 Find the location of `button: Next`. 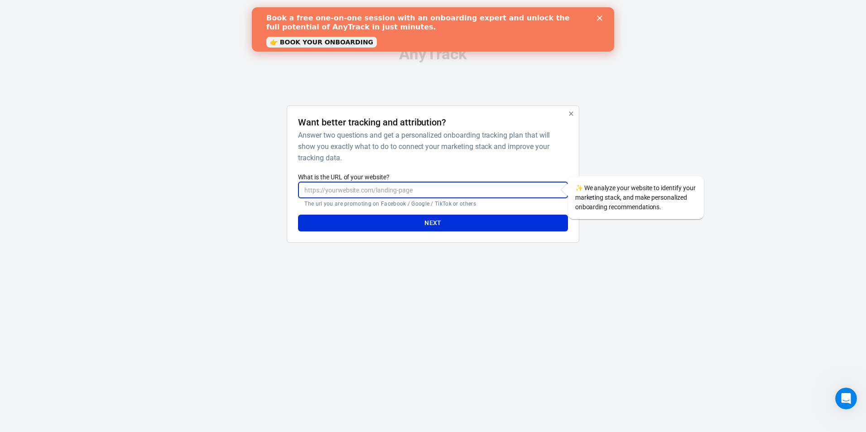

button: Next is located at coordinates (433, 223).